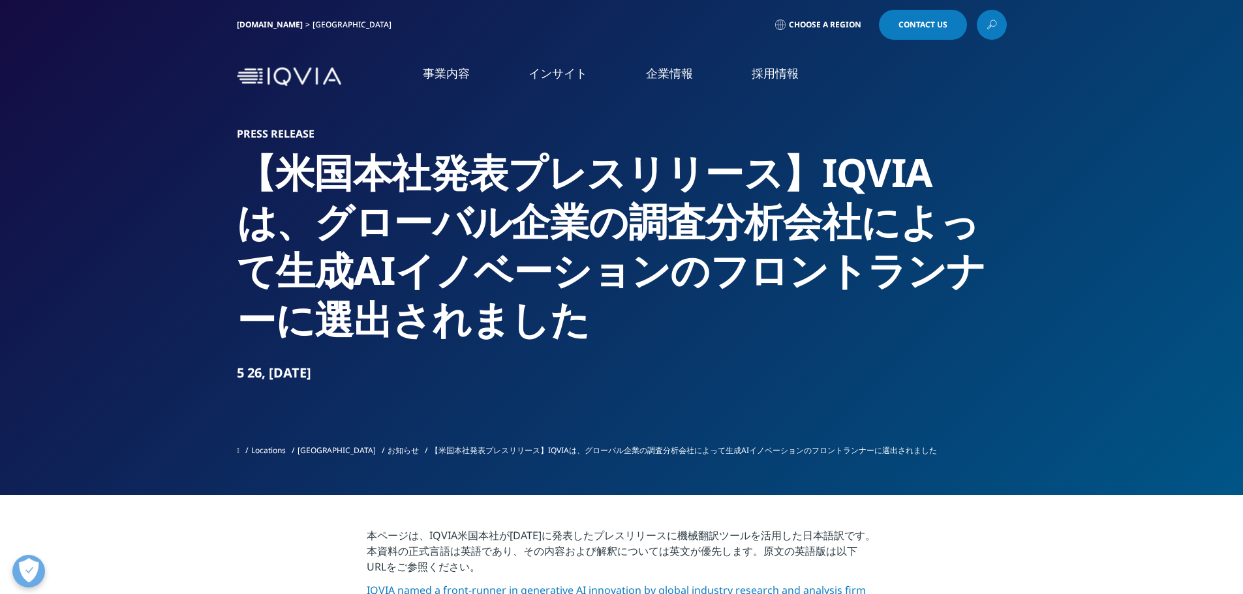 Image resolution: width=1243 pixels, height=594 pixels. I want to click on a: お知らせ, so click(403, 450).